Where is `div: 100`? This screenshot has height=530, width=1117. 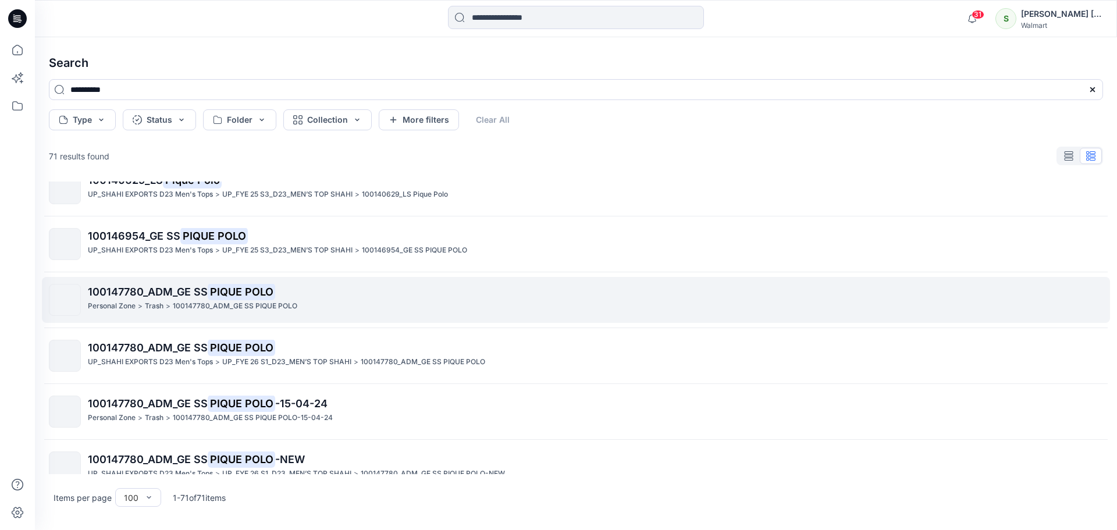
div: 100 is located at coordinates (131, 497).